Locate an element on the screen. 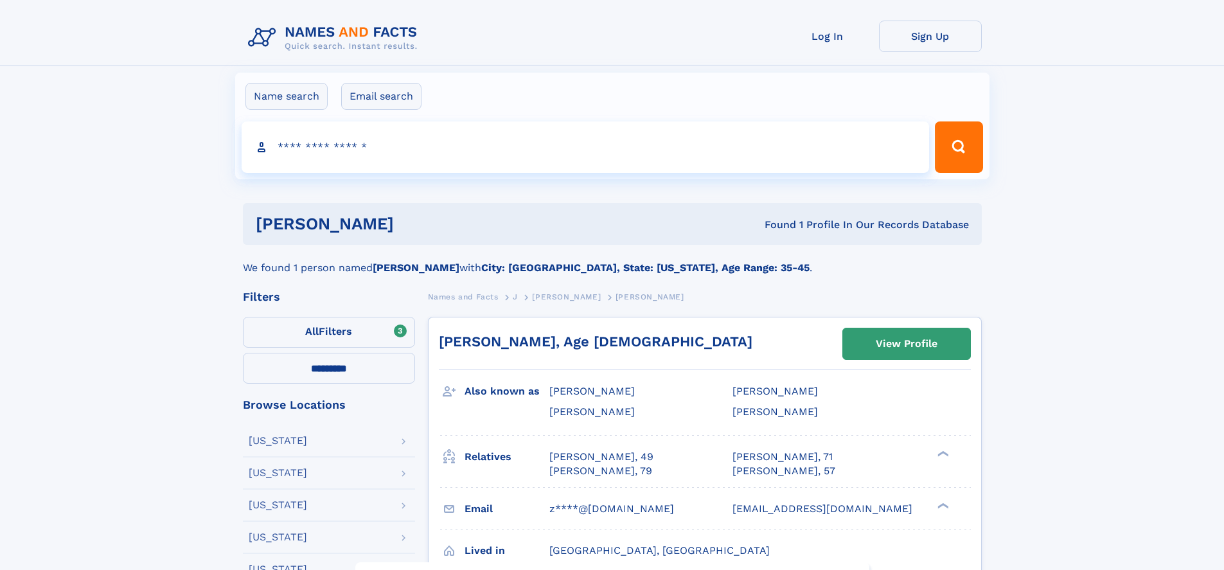  a: View Profile is located at coordinates (907, 344).